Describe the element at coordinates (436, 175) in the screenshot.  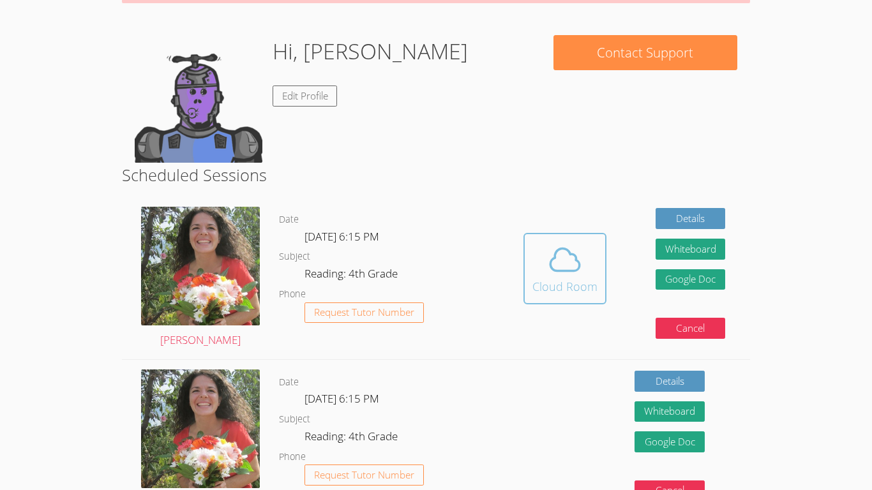
I see `h2: Scheduled Sessions` at that location.